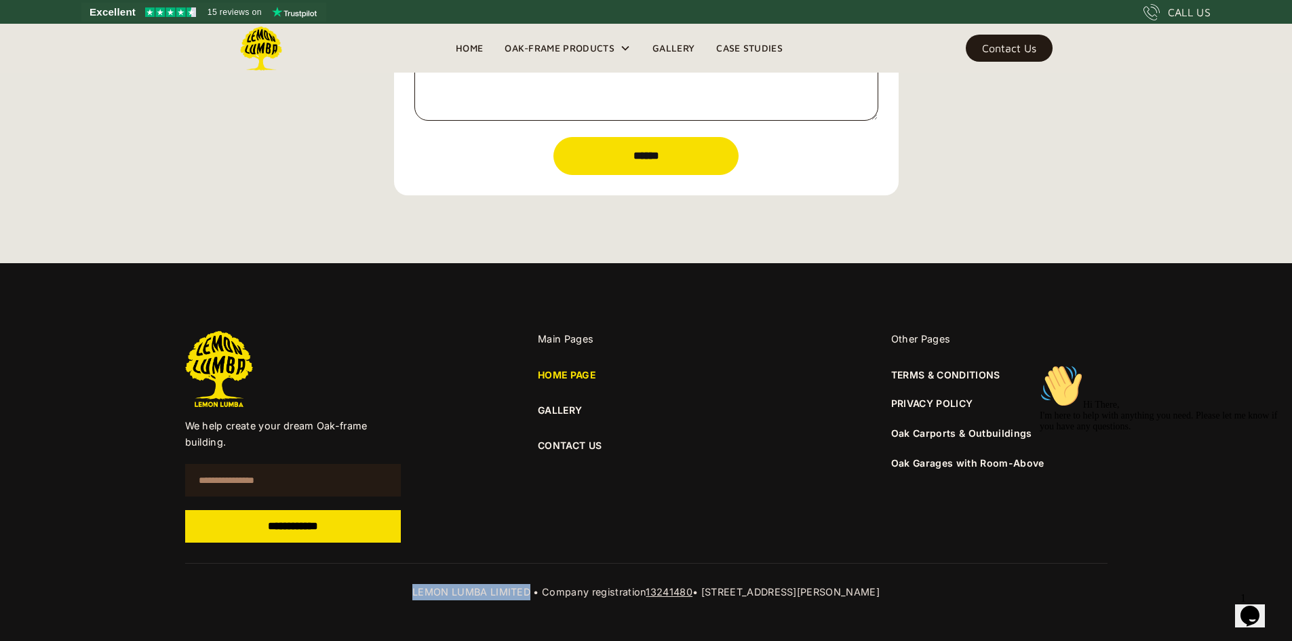  I want to click on div: Other Pages, so click(999, 339).